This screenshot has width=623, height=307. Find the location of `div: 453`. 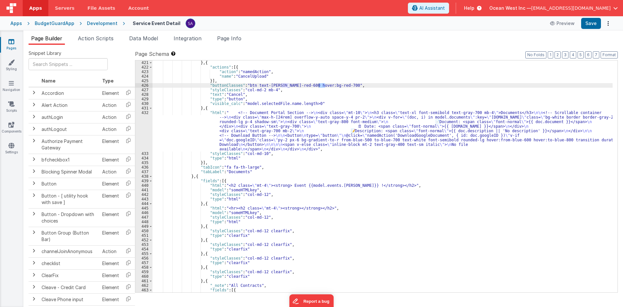

div: 453 is located at coordinates (144, 245).